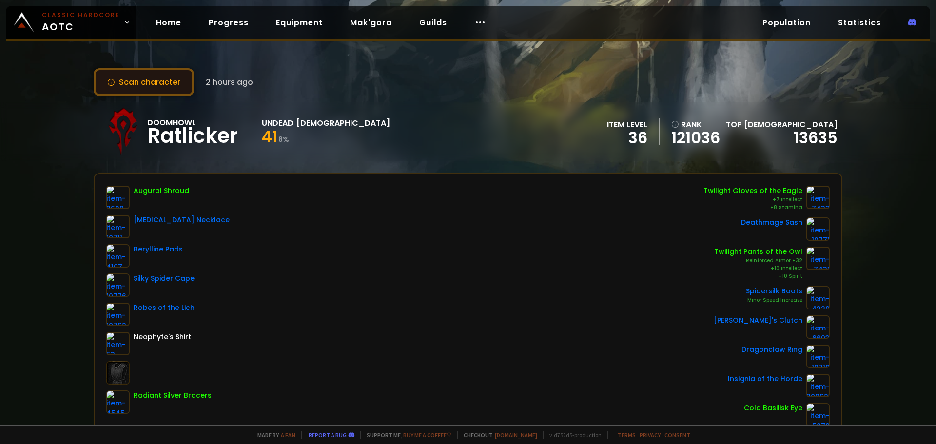 The height and width of the screenshot is (444, 936). What do you see at coordinates (299, 22) in the screenshot?
I see `a: Equipment` at bounding box center [299, 22].